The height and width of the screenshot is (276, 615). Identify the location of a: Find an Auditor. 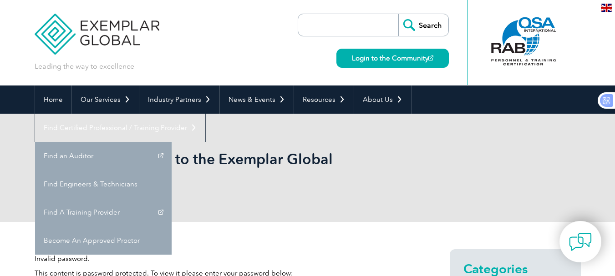
(103, 156).